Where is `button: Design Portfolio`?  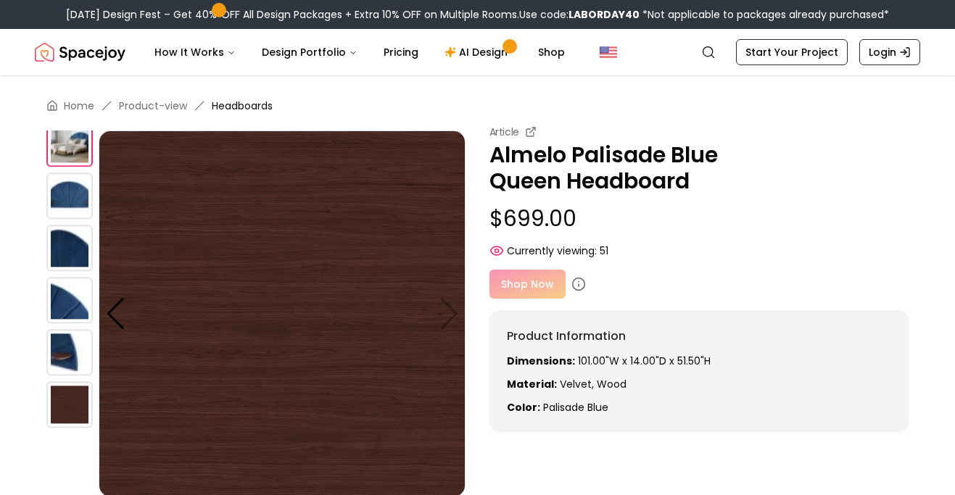 button: Design Portfolio is located at coordinates (310, 52).